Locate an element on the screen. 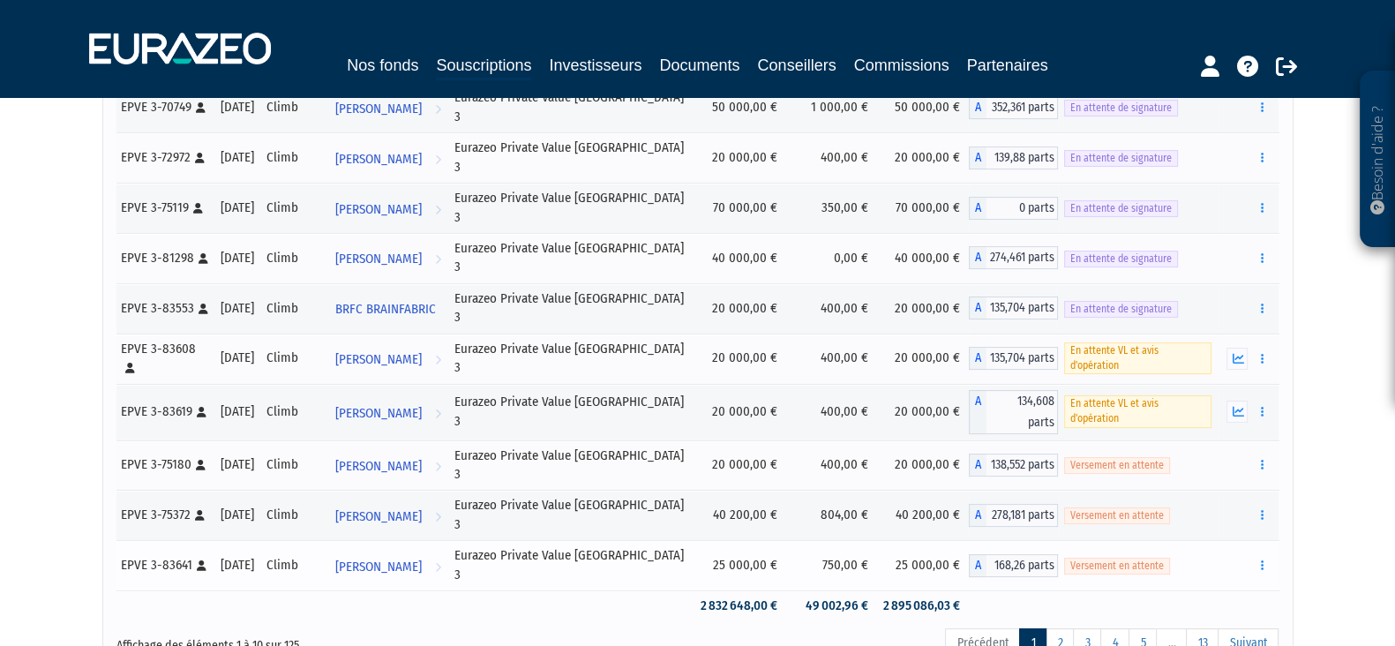  div: EPVE 3-70749 is located at coordinates (164, 107).